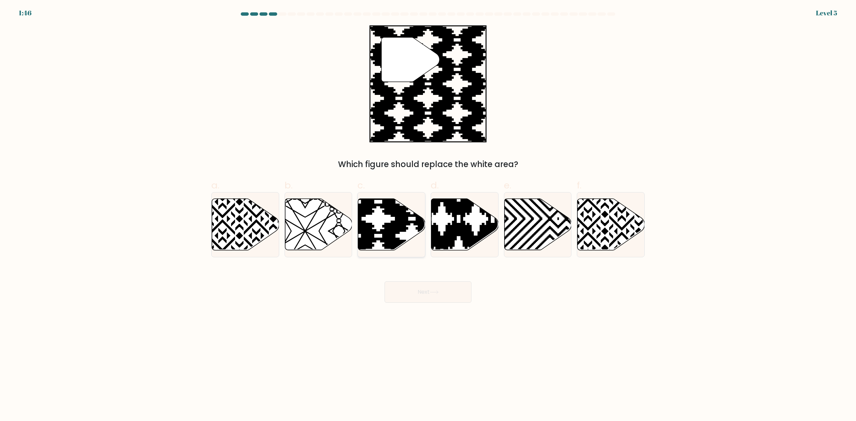 This screenshot has width=856, height=421. I want to click on div: 1:46, so click(25, 13).